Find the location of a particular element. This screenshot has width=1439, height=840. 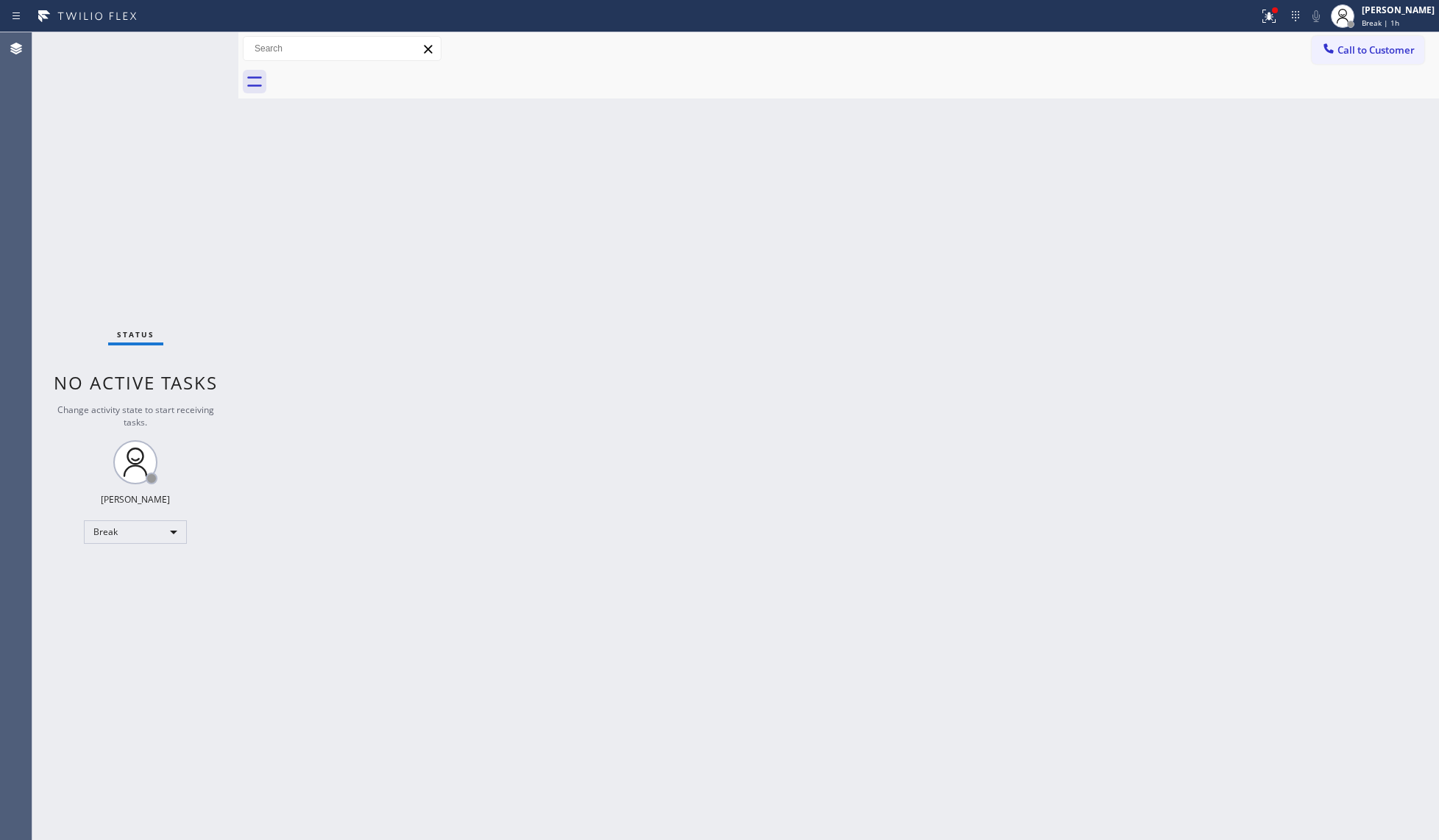

span: Break | 1h is located at coordinates (1380, 23).